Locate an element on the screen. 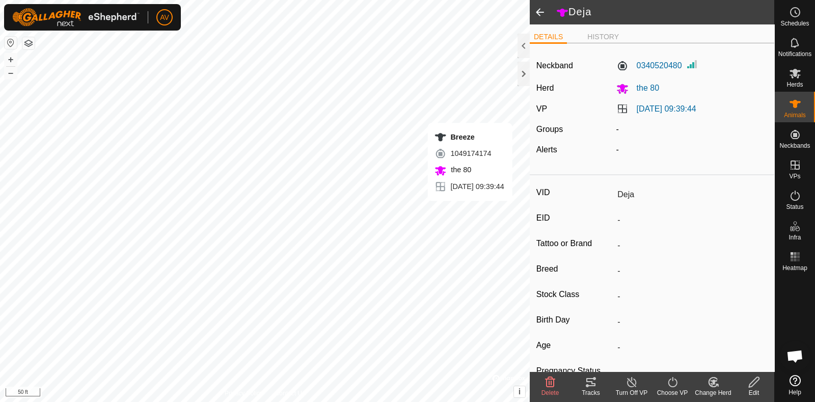 Image resolution: width=815 pixels, height=402 pixels. button: Reset Map is located at coordinates (11, 43).